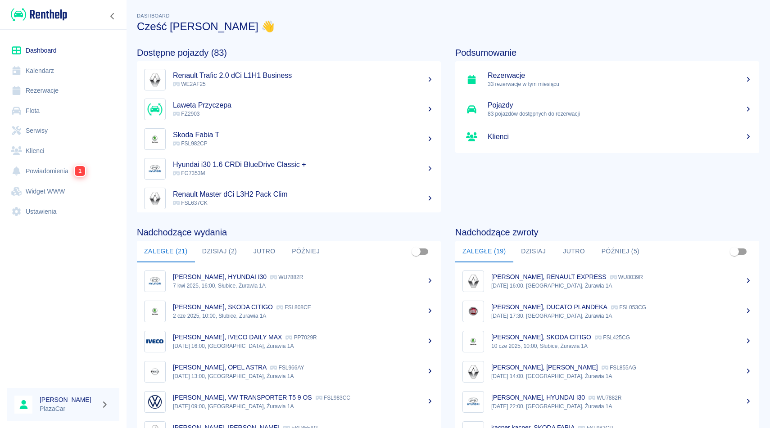  I want to click on button: Później, so click(306, 252).